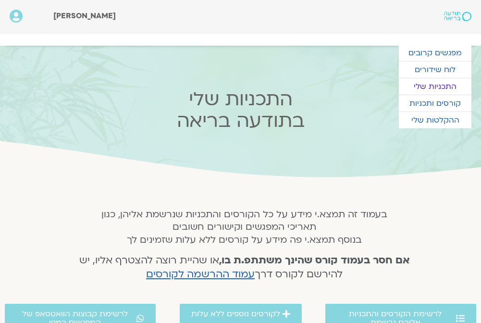 The height and width of the screenshot is (323, 481). Describe the element at coordinates (435, 103) in the screenshot. I see `a: קורסים ותכניות` at that location.